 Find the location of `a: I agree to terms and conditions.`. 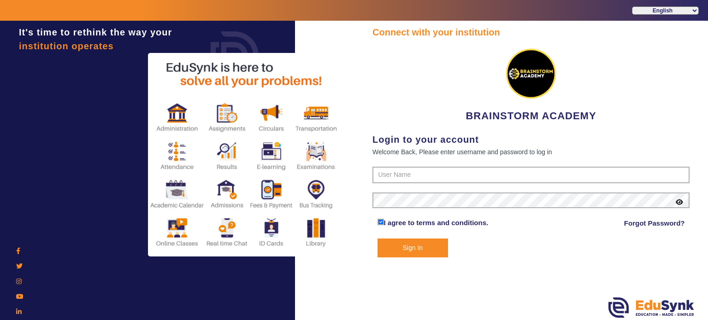

a: I agree to terms and conditions. is located at coordinates (436, 223).